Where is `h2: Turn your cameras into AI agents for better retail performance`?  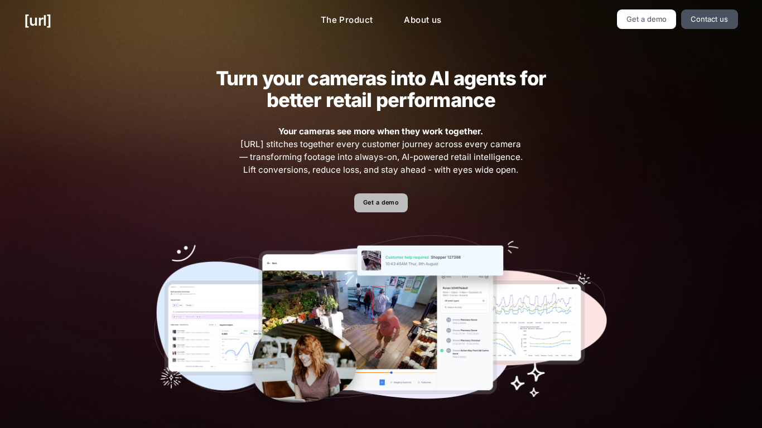
h2: Turn your cameras into AI agents for better retail performance is located at coordinates (381, 89).